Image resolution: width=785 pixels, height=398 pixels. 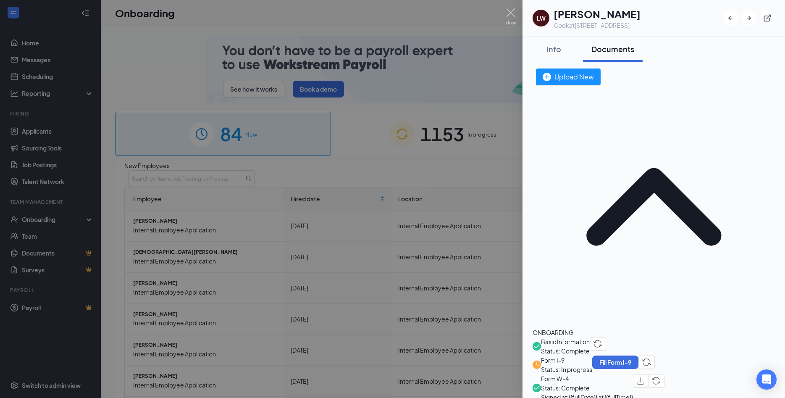 What do you see at coordinates (749, 18) in the screenshot?
I see `button: ArrowRight` at bounding box center [749, 18].